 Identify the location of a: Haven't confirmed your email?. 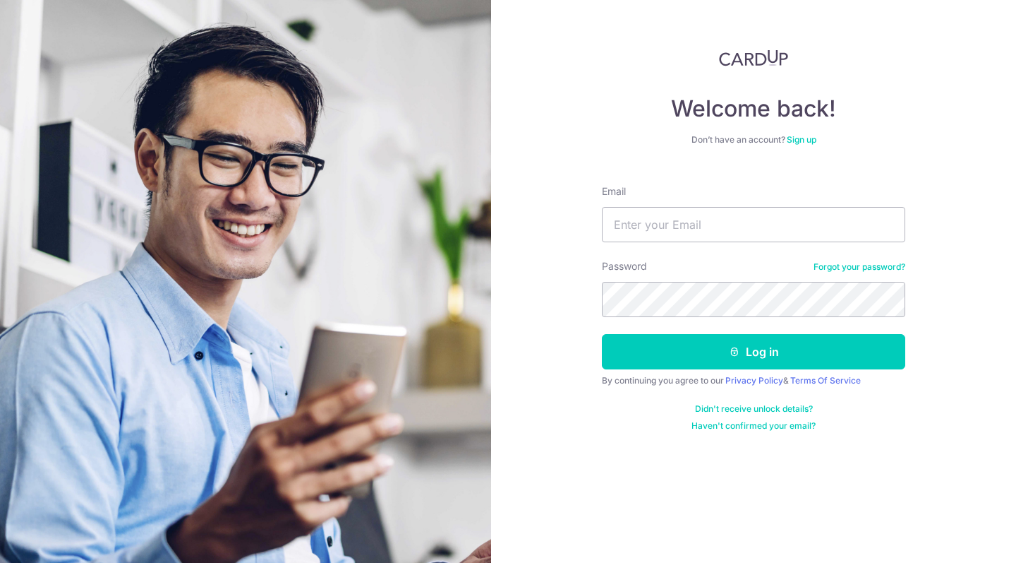
(754, 426).